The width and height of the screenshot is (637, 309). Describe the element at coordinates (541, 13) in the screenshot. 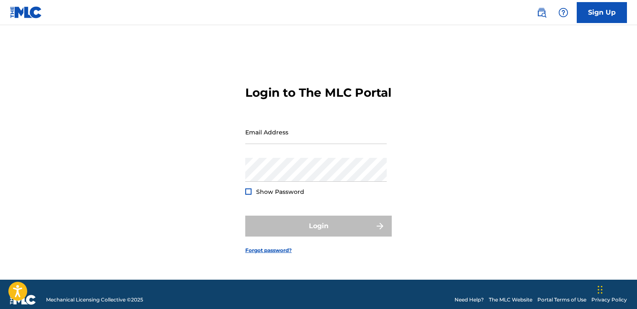

I see `img: search` at that location.